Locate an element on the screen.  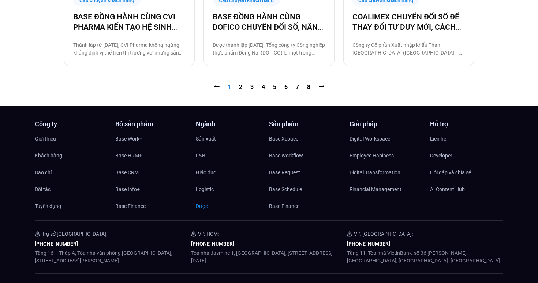
span: Hỏi đáp và chia sẻ is located at coordinates (450, 172).